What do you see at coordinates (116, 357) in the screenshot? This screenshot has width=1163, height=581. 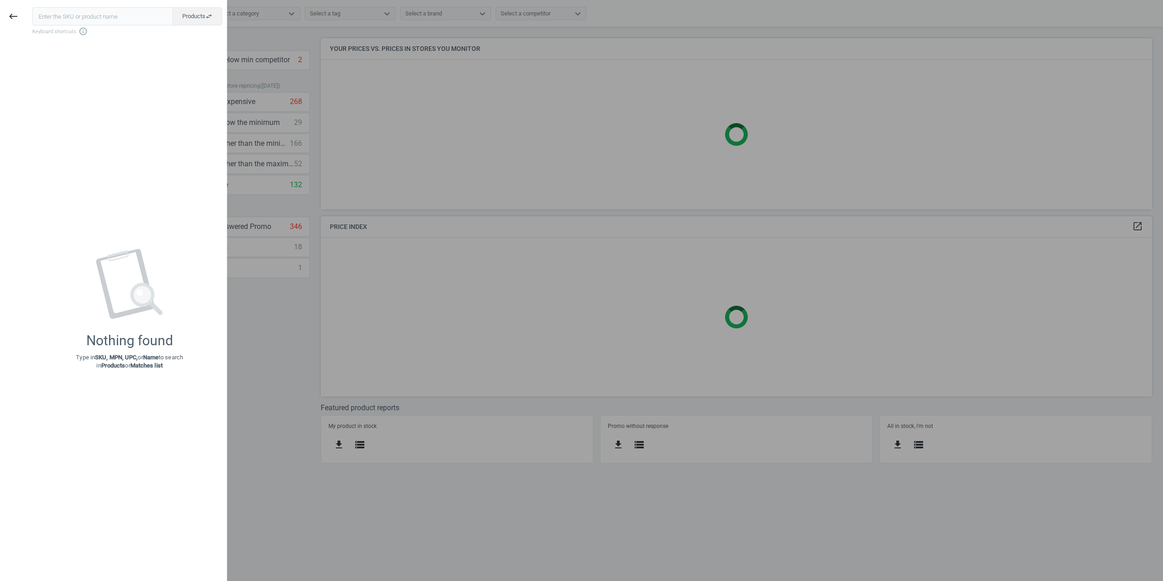 I see `strong: SKU, MPN, UPC,` at bounding box center [116, 357].